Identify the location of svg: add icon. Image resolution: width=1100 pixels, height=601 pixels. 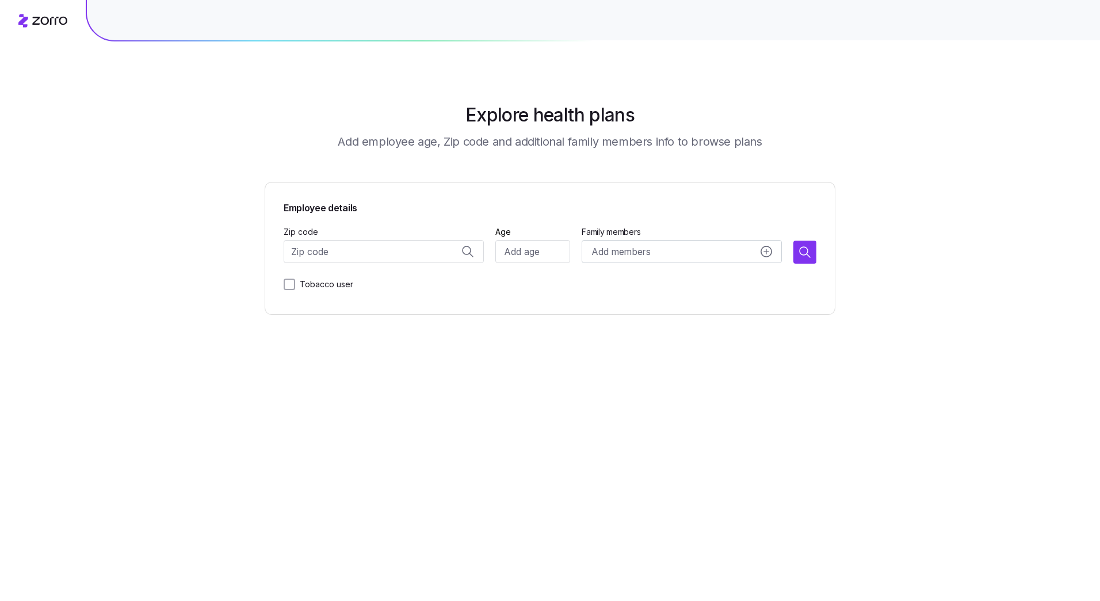
(767, 251).